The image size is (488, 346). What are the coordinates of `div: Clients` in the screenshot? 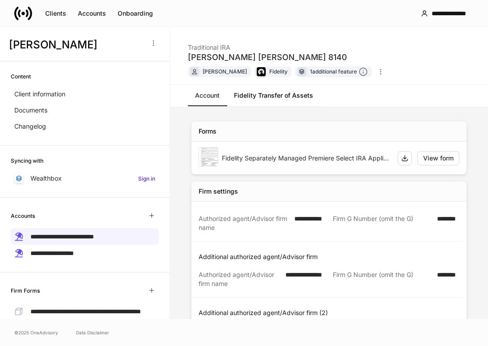 It's located at (56, 13).